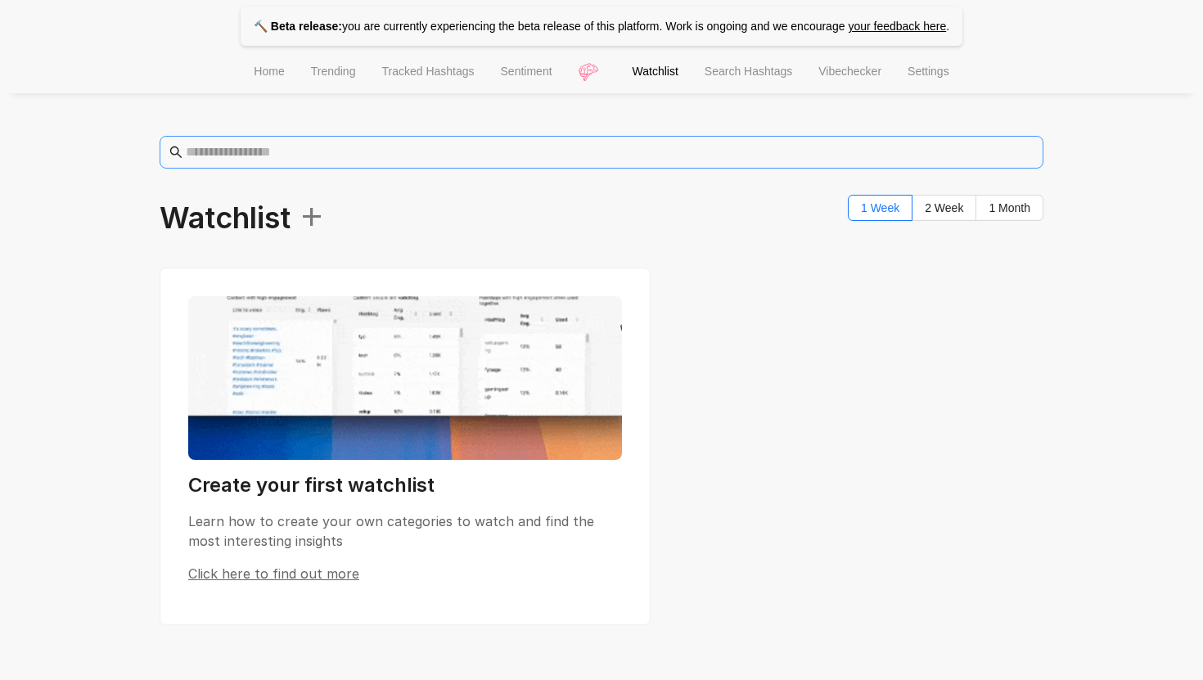 This screenshot has height=680, width=1203. I want to click on h3: Create your first watchlist, so click(405, 485).